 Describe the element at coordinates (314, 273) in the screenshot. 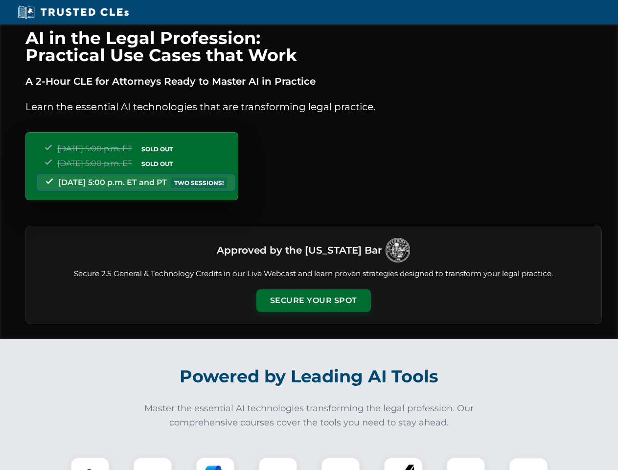

I see `p: Secure 2.5 General & Technology Credits in our Live Webcast and learn proven strategies designed ...` at that location.